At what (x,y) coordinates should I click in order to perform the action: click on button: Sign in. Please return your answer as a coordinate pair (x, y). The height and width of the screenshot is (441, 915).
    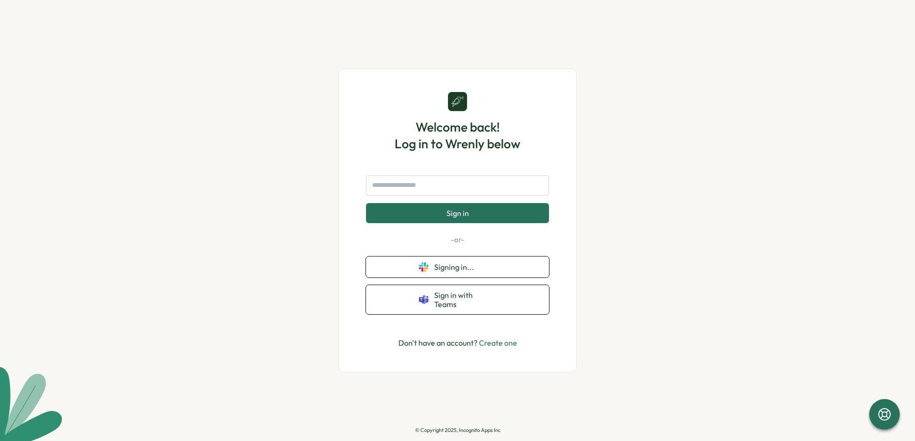
    Looking at the image, I should click on (458, 213).